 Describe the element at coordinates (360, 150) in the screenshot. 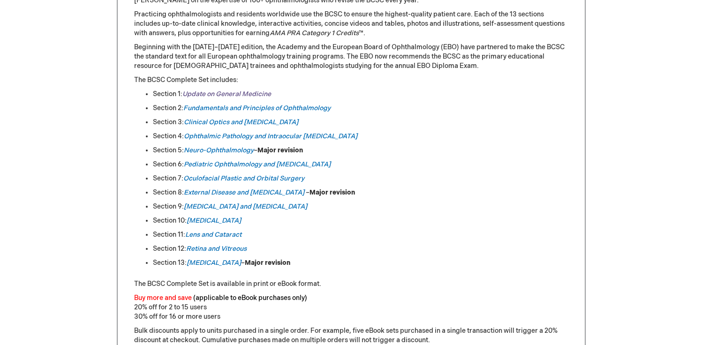

I see `li: Section 5: –` at that location.